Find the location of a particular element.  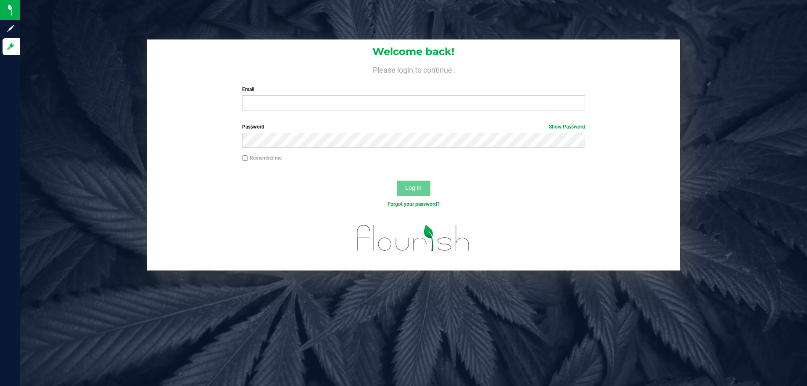

inline-svg: Sign up is located at coordinates (11, 29).